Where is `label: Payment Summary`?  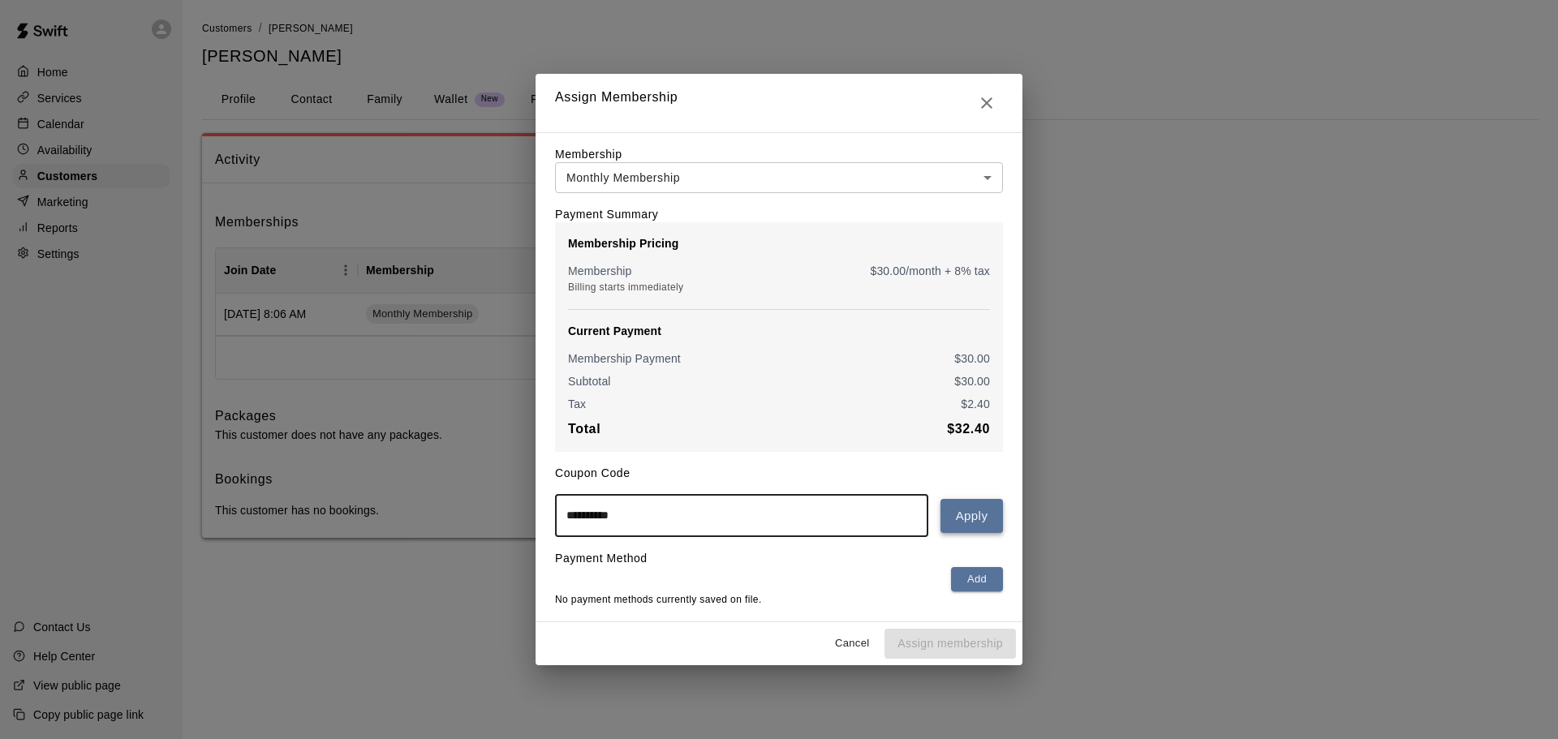
label: Payment Summary is located at coordinates (606, 214).